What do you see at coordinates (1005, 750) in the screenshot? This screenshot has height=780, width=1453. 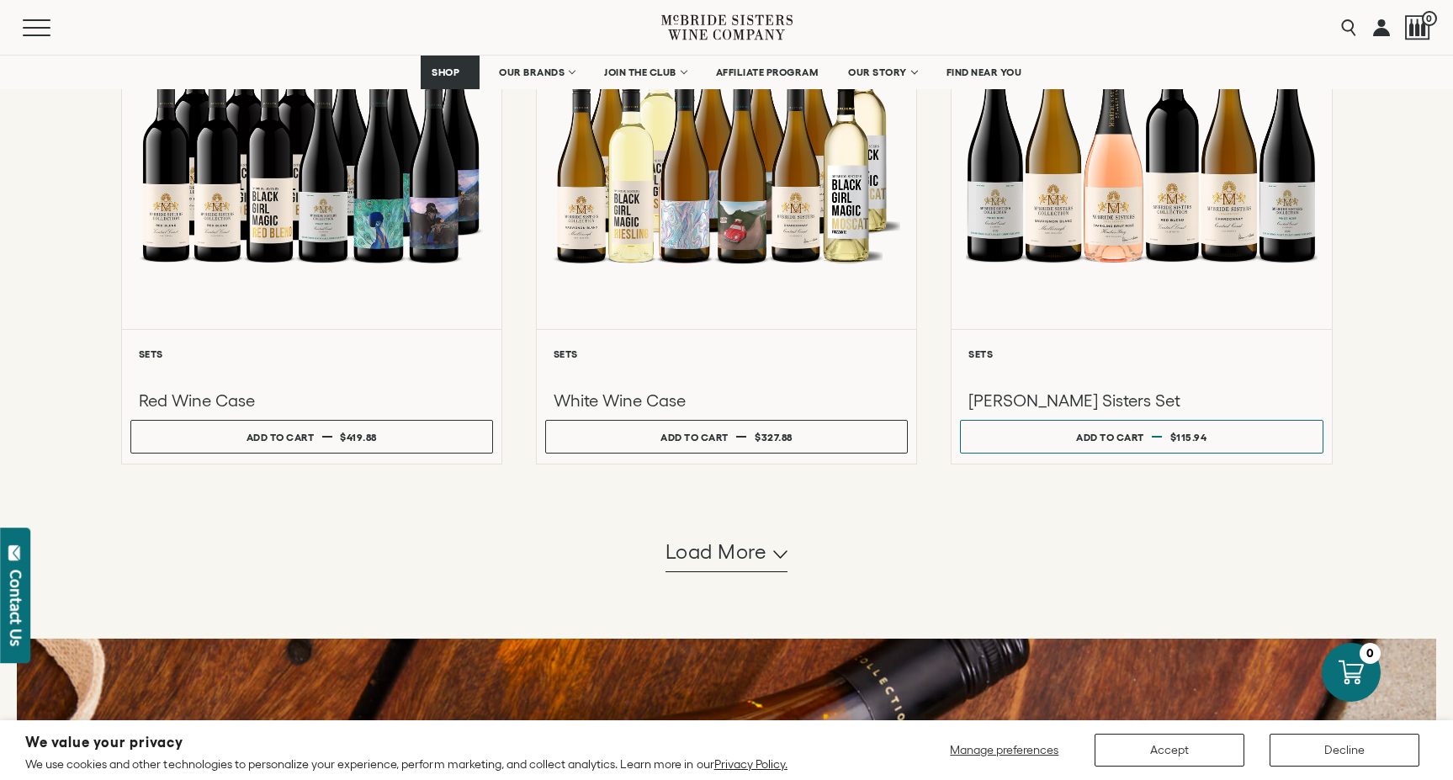 I see `button: Manage preferences` at bounding box center [1005, 750].